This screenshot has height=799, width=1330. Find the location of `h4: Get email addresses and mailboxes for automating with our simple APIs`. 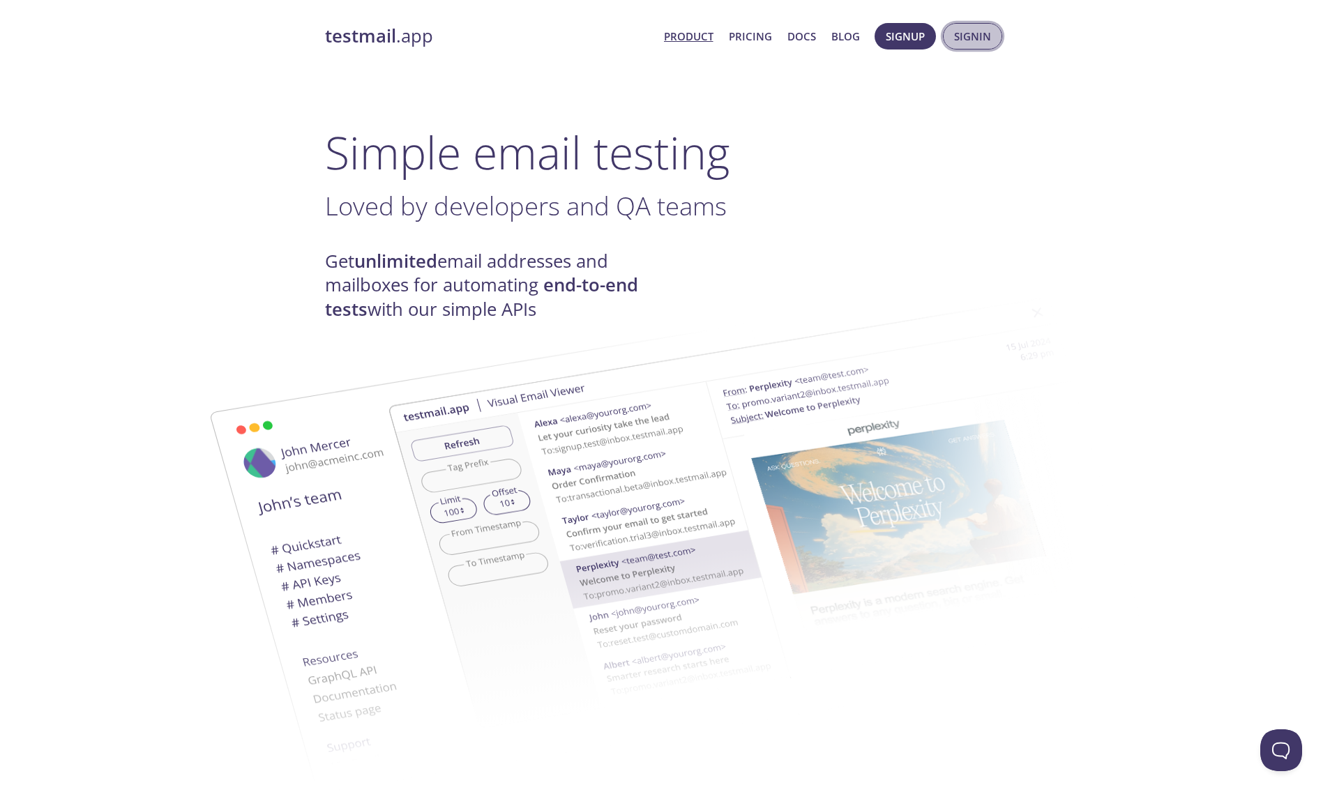

h4: Get email addresses and mailboxes for automating with our simple APIs is located at coordinates (495, 285).